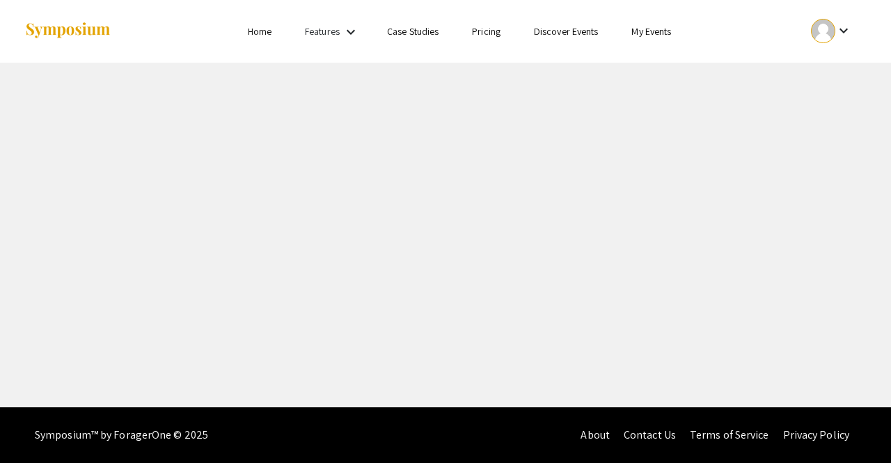 The width and height of the screenshot is (891, 463). What do you see at coordinates (651, 31) in the screenshot?
I see `a: My Events` at bounding box center [651, 31].